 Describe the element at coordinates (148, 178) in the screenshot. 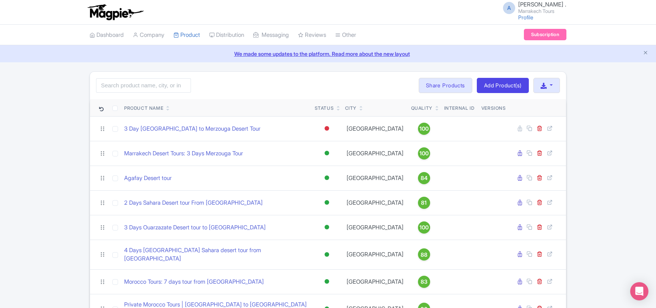

I see `a: Agafay Desert tour` at that location.